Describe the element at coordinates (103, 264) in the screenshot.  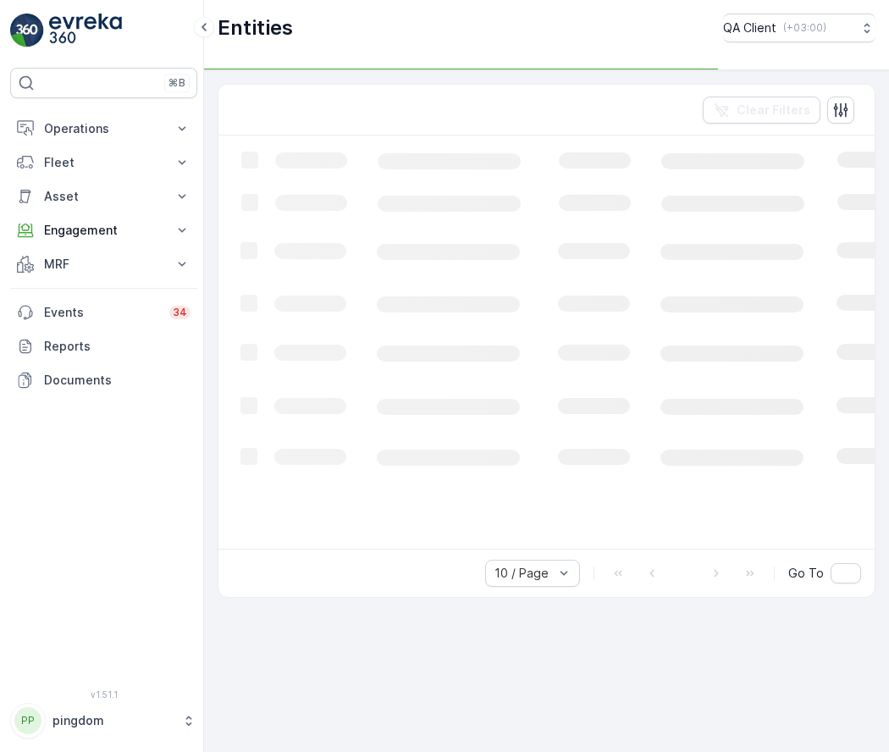
I see `p: MRF` at that location.